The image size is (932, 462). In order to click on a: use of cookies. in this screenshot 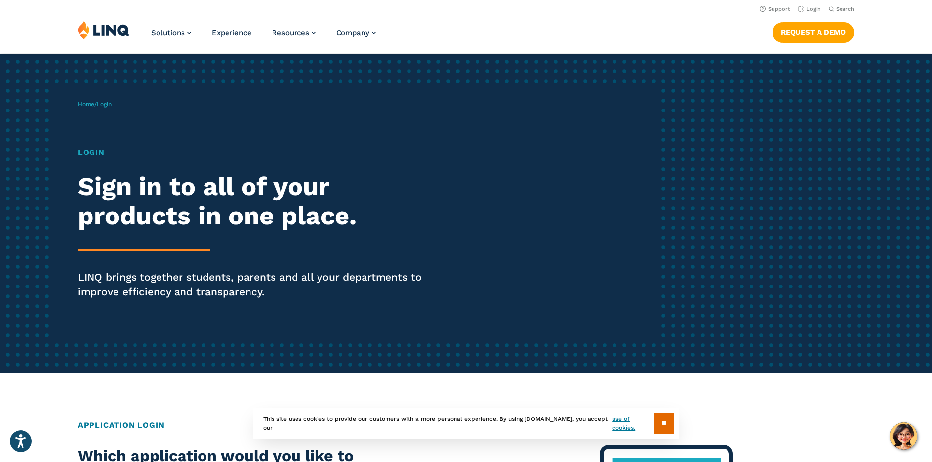, I will do `click(633, 424)`.